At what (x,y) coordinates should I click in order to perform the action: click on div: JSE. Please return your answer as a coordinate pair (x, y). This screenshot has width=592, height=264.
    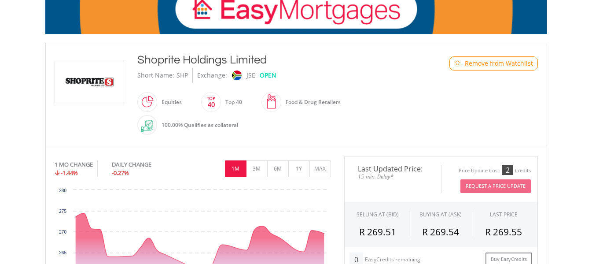
    Looking at the image, I should click on (251, 75).